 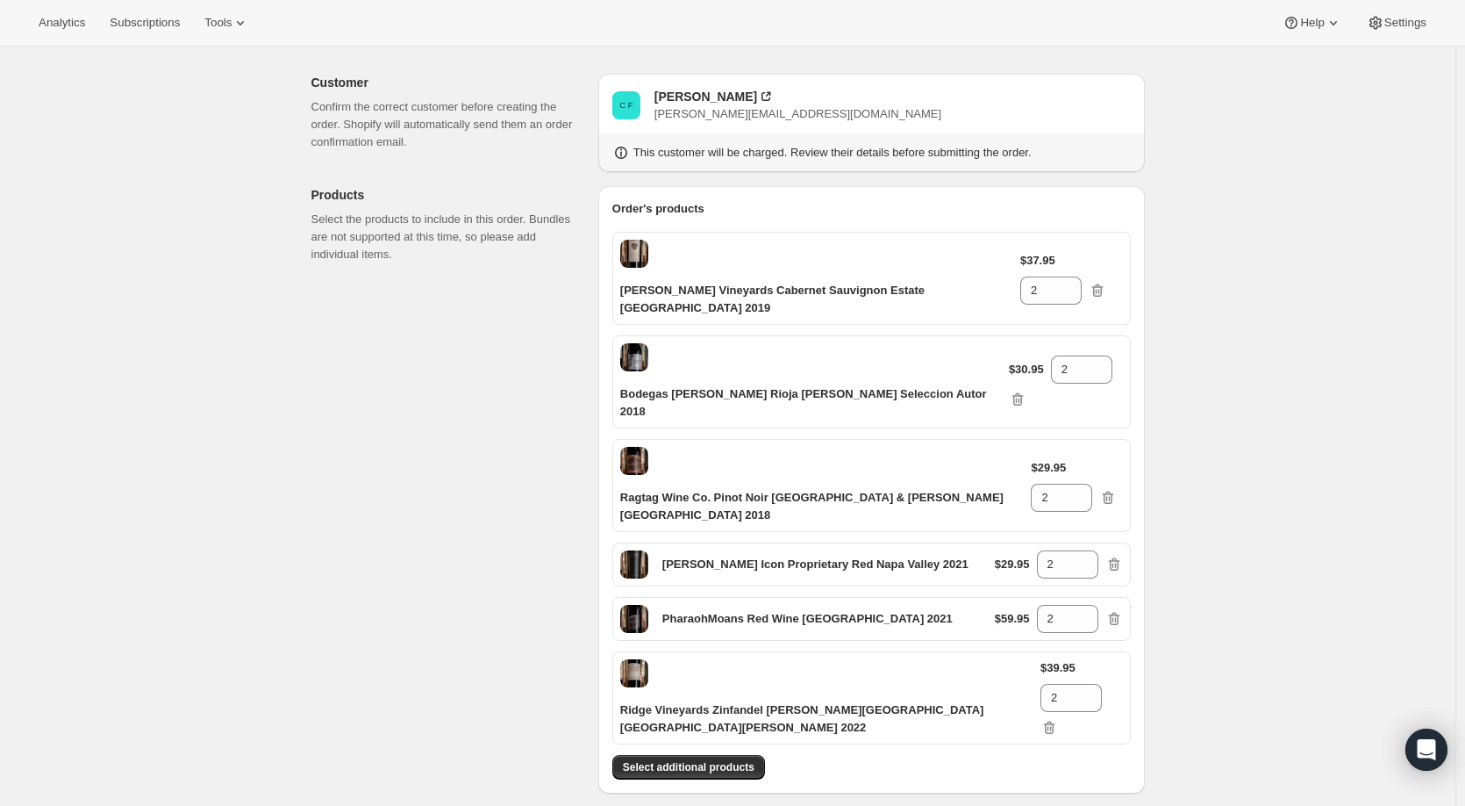 I want to click on div: Open Intercom Messenger, so click(x=1427, y=749).